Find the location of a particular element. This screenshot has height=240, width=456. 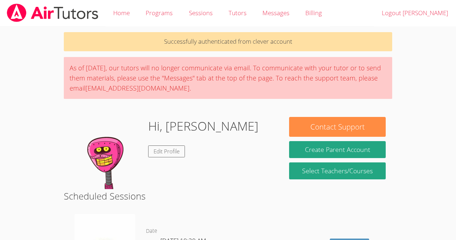

p: Successfully authenticated from clever account is located at coordinates (228, 41).